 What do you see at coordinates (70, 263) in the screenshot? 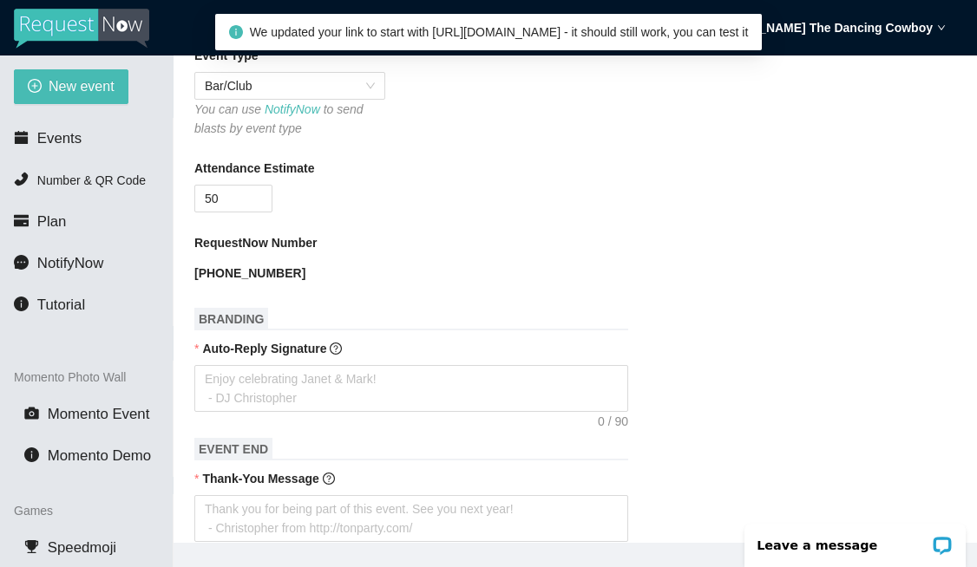
I see `span: NotifyNow` at bounding box center [70, 263].